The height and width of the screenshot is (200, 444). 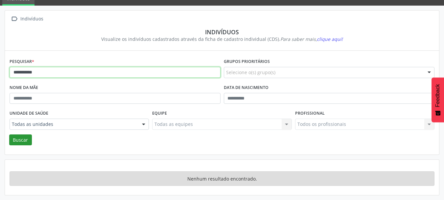 I want to click on span: clique aqui!, so click(x=330, y=39).